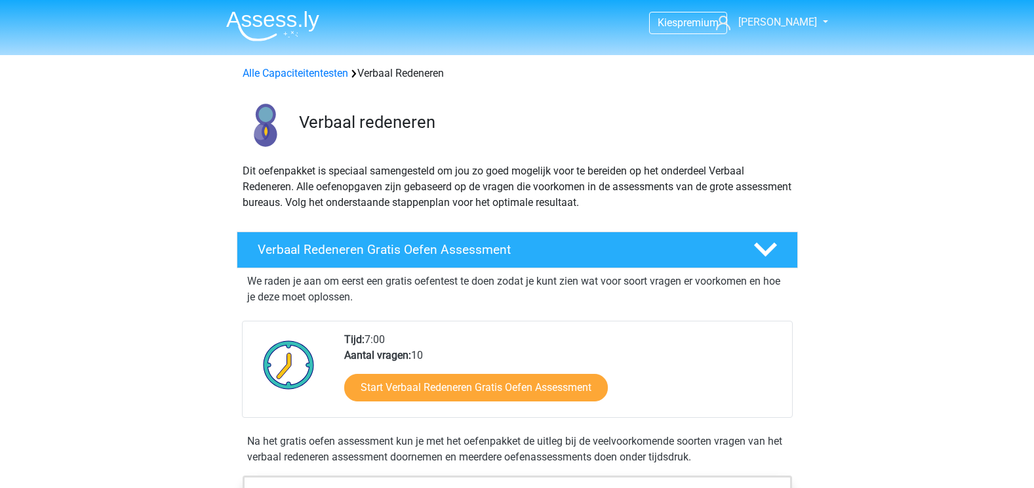 The height and width of the screenshot is (488, 1034). What do you see at coordinates (698, 22) in the screenshot?
I see `span: premium` at bounding box center [698, 22].